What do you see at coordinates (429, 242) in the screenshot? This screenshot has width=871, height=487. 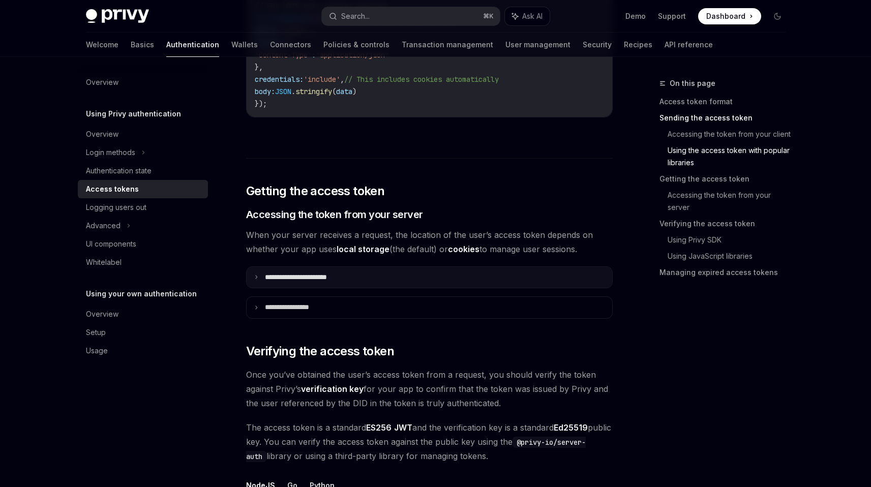 I see `span: When your server receives a request, the location of the user’s access token depends on whether y...` at bounding box center [429, 242].